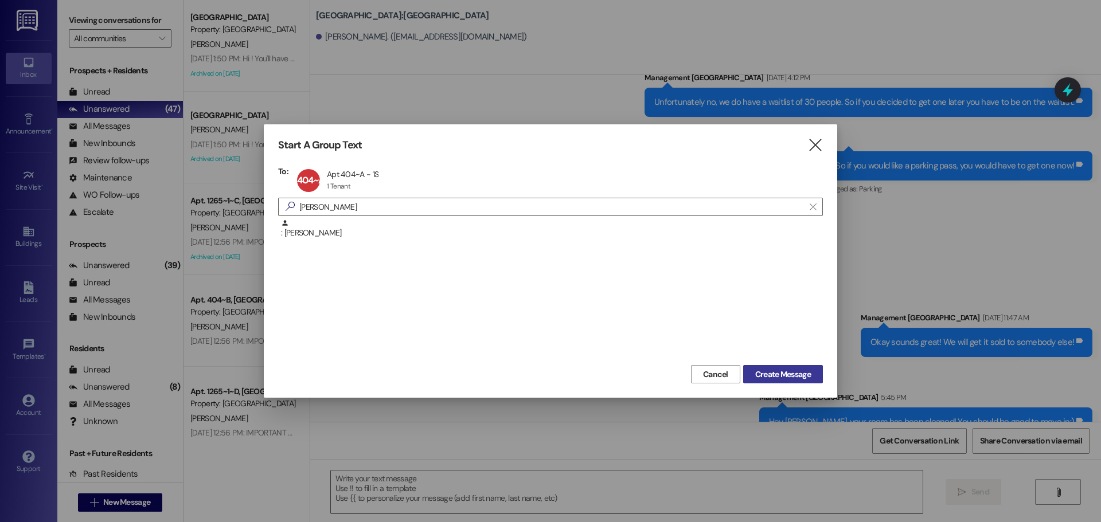  I want to click on h3: To:, so click(283, 171).